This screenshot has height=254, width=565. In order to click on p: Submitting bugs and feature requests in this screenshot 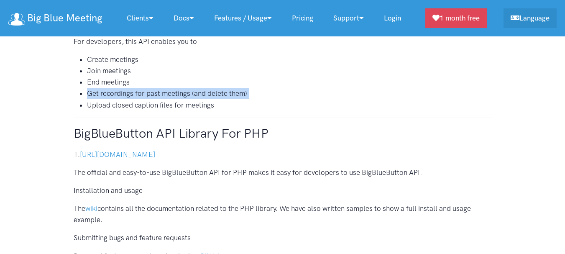, I will do `click(283, 237)`.